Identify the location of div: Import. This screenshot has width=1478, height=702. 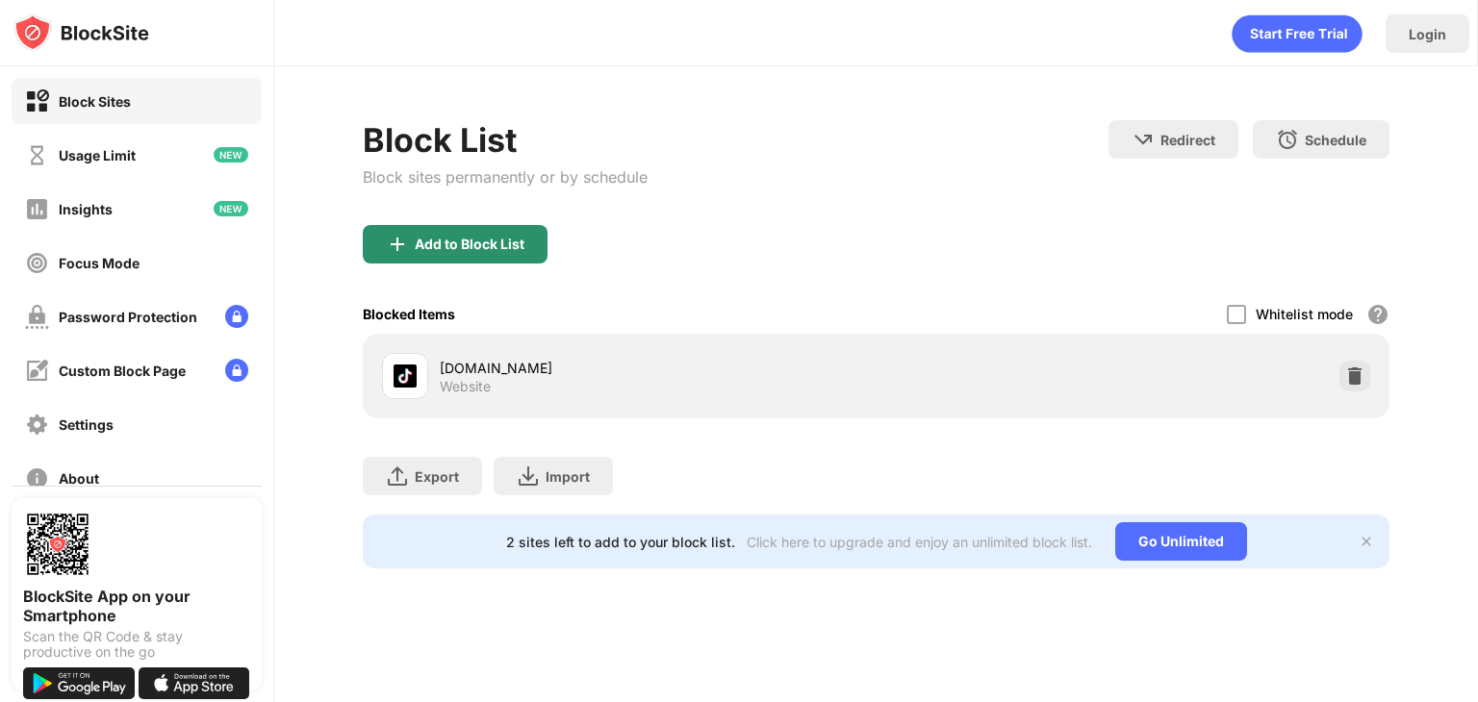
(568, 476).